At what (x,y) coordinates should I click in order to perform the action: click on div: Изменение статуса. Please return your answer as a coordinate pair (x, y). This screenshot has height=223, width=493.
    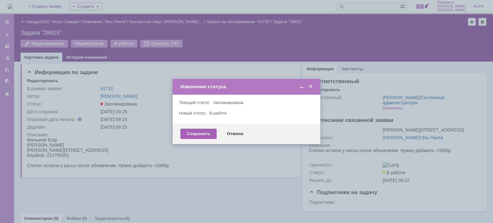
    Looking at the image, I should click on (247, 87).